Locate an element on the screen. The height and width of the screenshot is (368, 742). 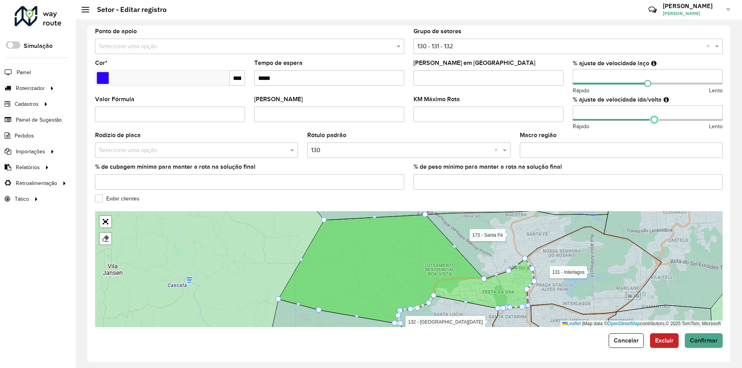
label: Grupo de setores is located at coordinates (437, 31).